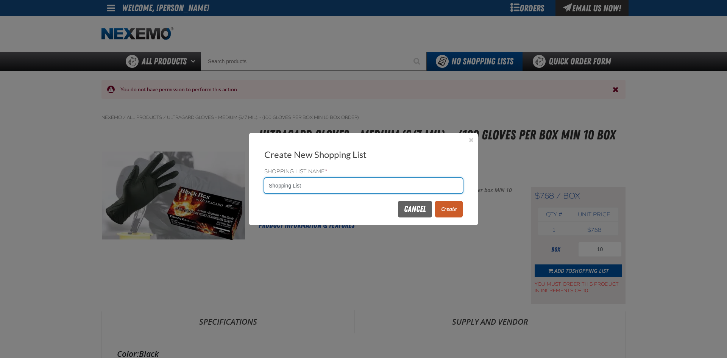 The height and width of the screenshot is (358, 727). I want to click on button: Close the Dialog, so click(471, 140).